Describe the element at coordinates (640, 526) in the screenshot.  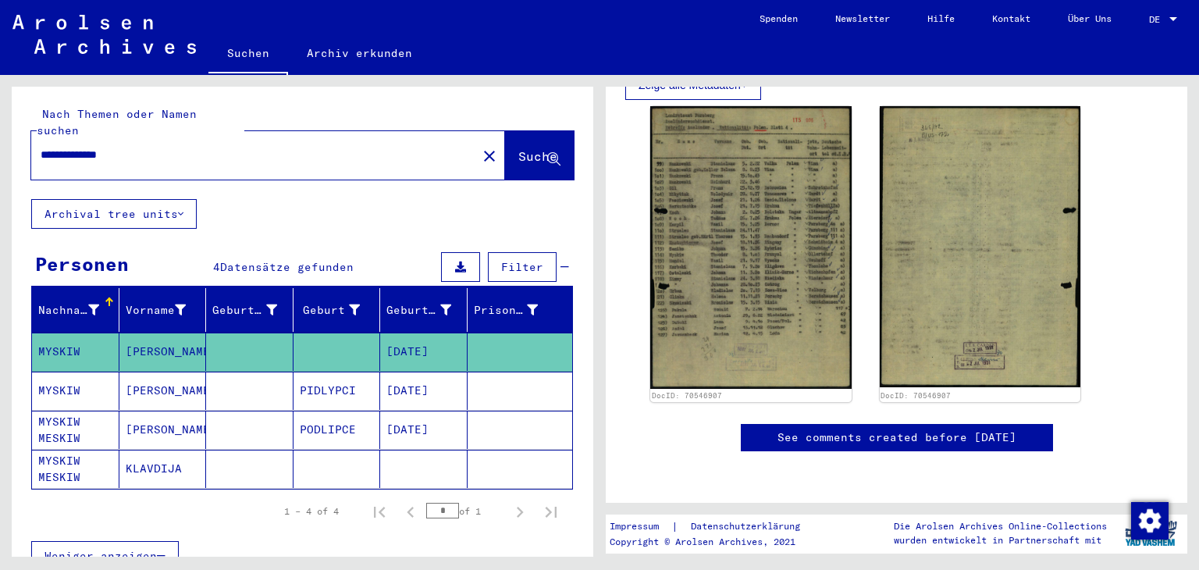
I see `a: Impressum` at that location.